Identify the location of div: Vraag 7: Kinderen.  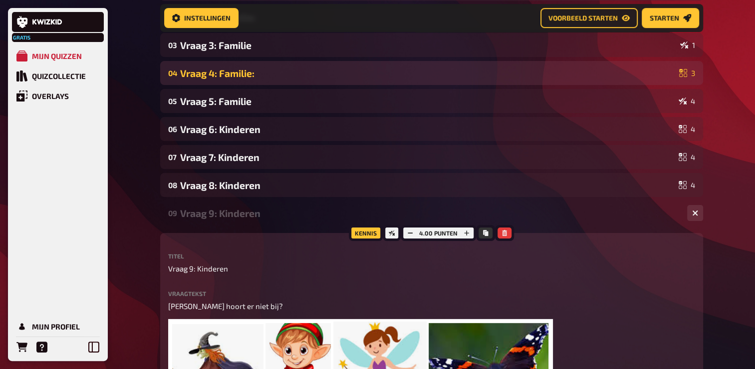
(427, 157).